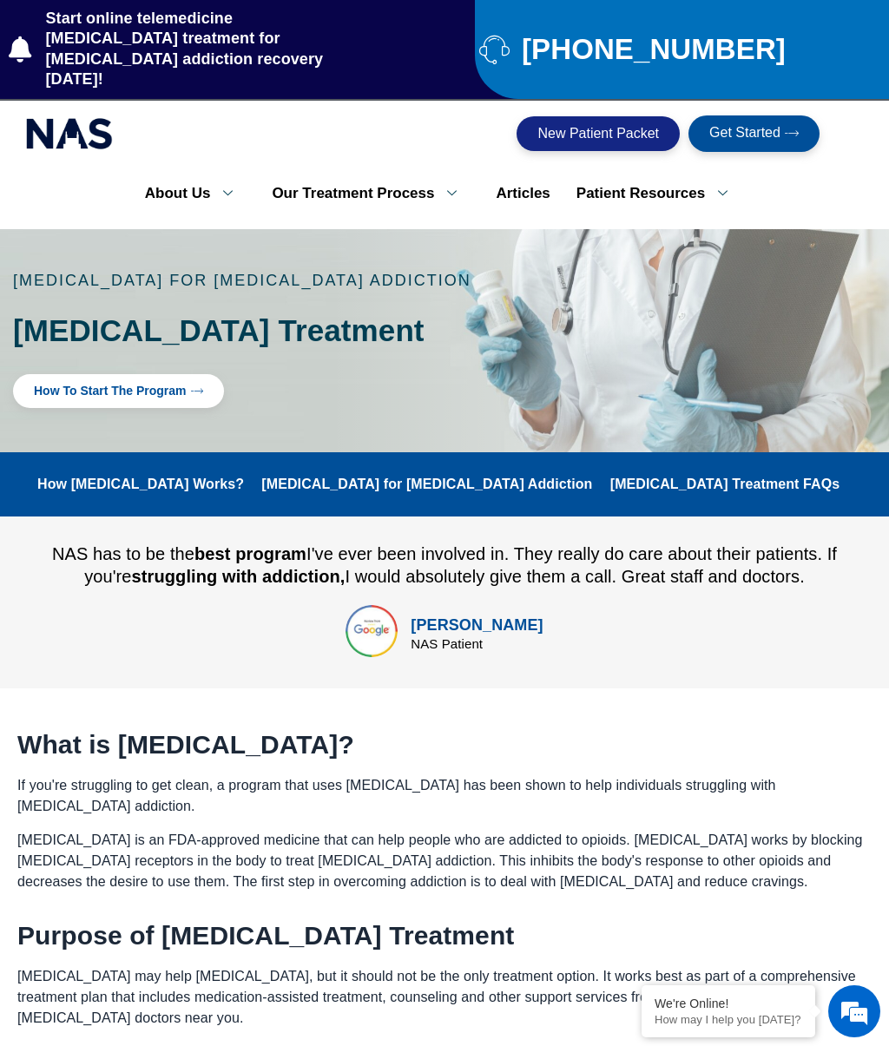  What do you see at coordinates (728, 1003) in the screenshot?
I see `div: We're Online!` at bounding box center [728, 1003].